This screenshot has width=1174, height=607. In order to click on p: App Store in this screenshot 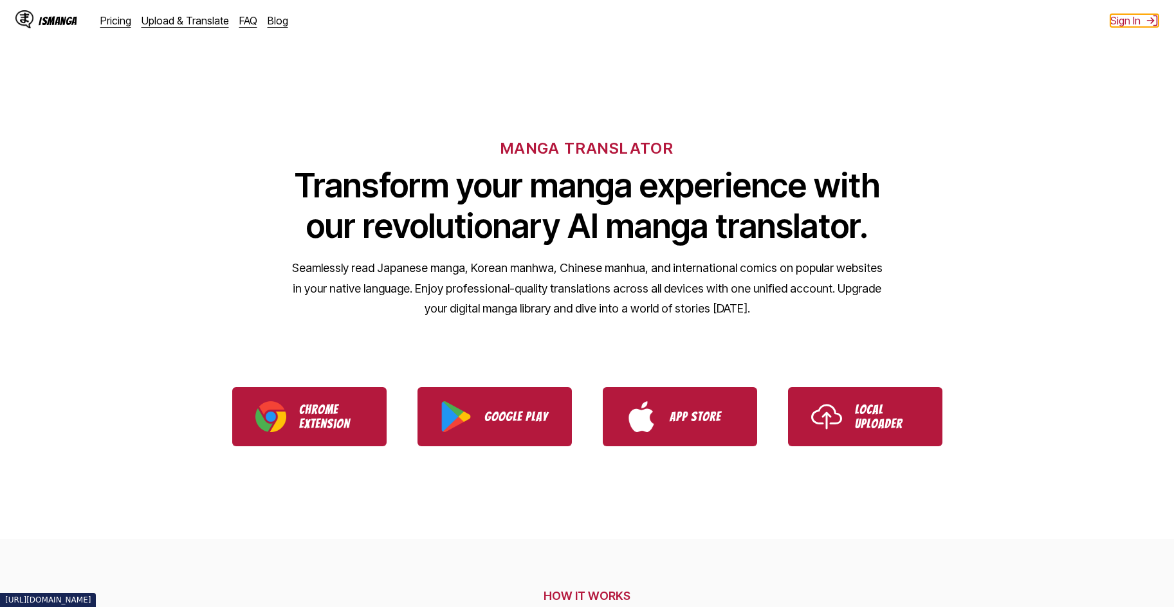, I will do `click(702, 417)`.